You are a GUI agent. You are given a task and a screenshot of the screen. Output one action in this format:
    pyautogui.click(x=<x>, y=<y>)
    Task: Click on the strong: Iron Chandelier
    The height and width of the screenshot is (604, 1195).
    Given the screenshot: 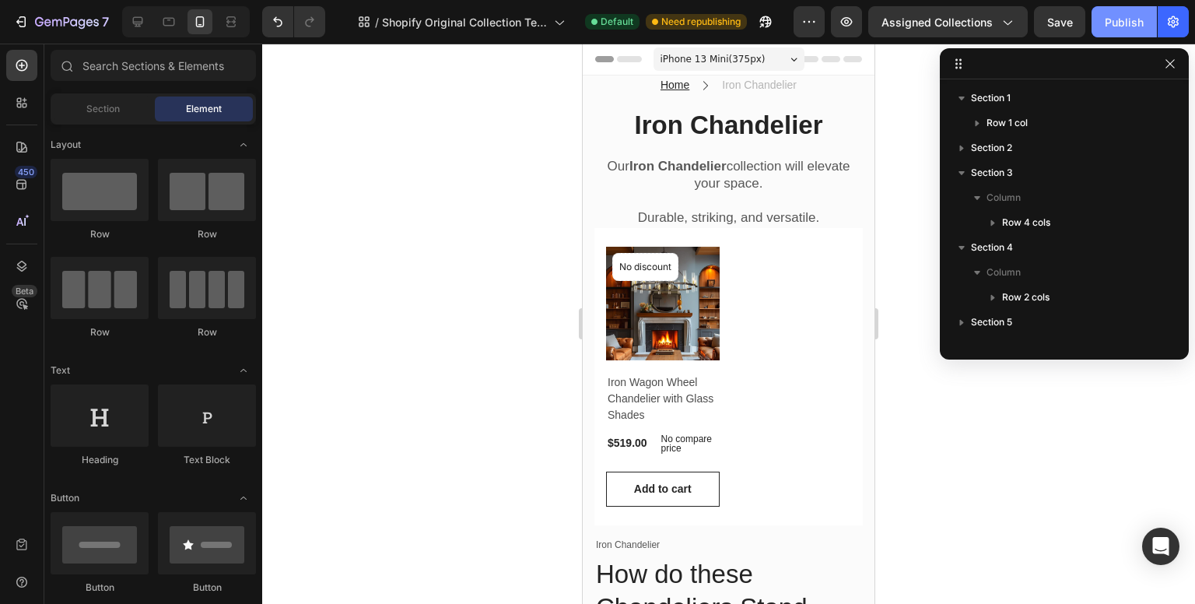 What is the action you would take?
    pyautogui.click(x=95, y=122)
    